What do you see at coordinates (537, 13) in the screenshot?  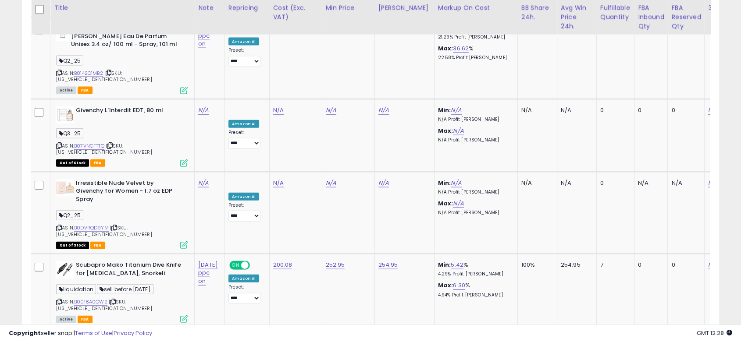 I see `div: BB Share 24h.` at bounding box center [537, 13].